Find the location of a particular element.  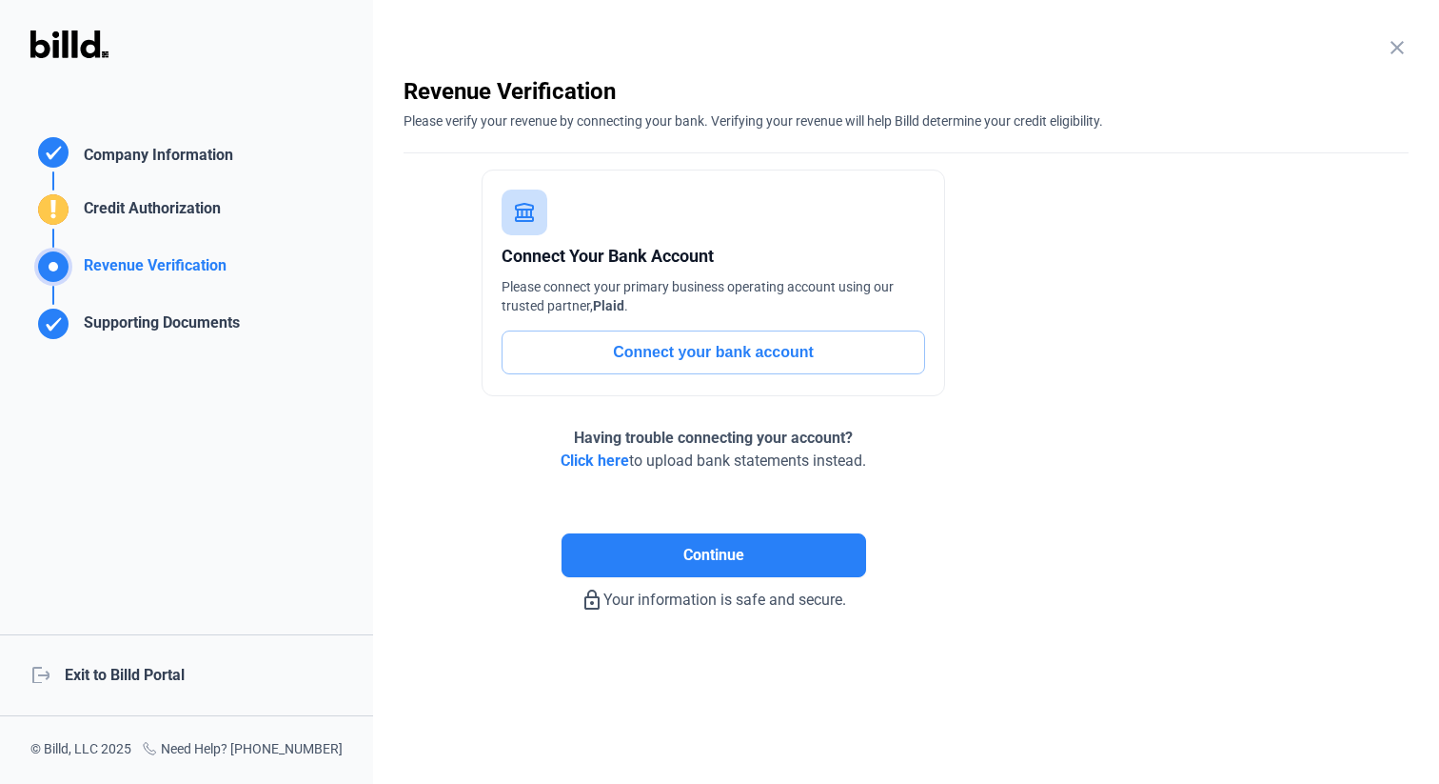

mat-icon: logout is located at coordinates (40, 673).